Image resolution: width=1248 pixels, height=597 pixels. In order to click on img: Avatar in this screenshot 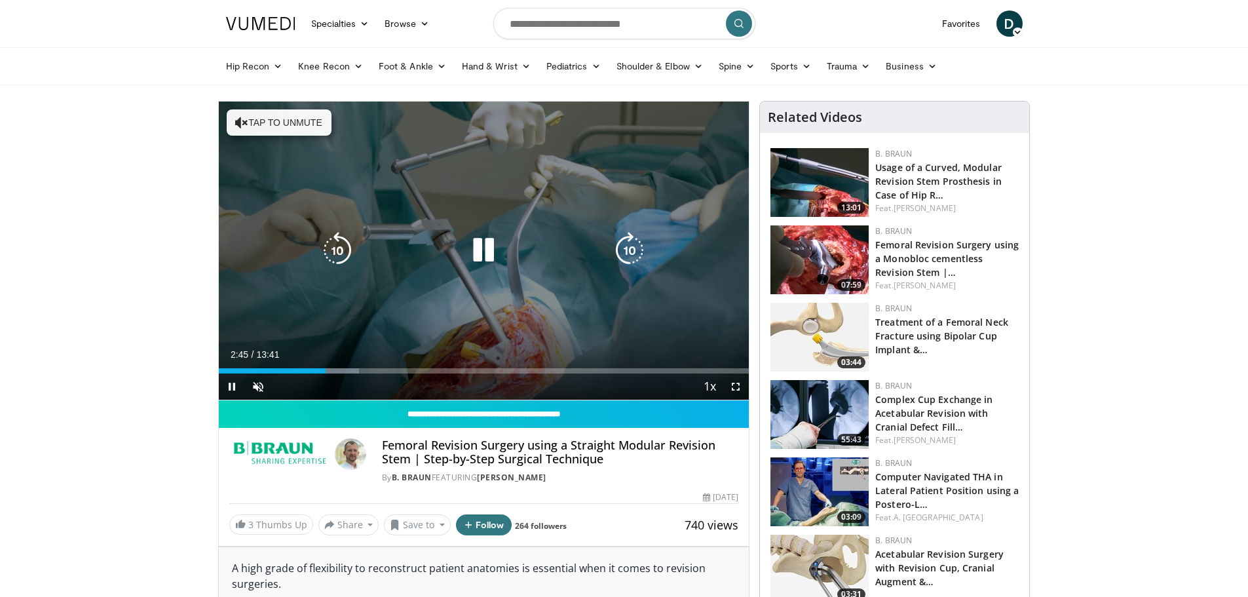, I will do `click(351, 454)`.